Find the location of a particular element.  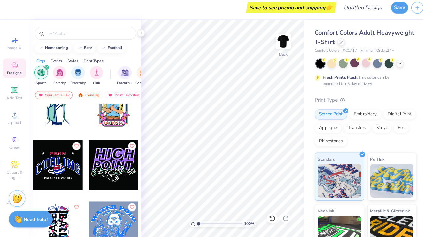

div: Trending is located at coordinates (87, 98).